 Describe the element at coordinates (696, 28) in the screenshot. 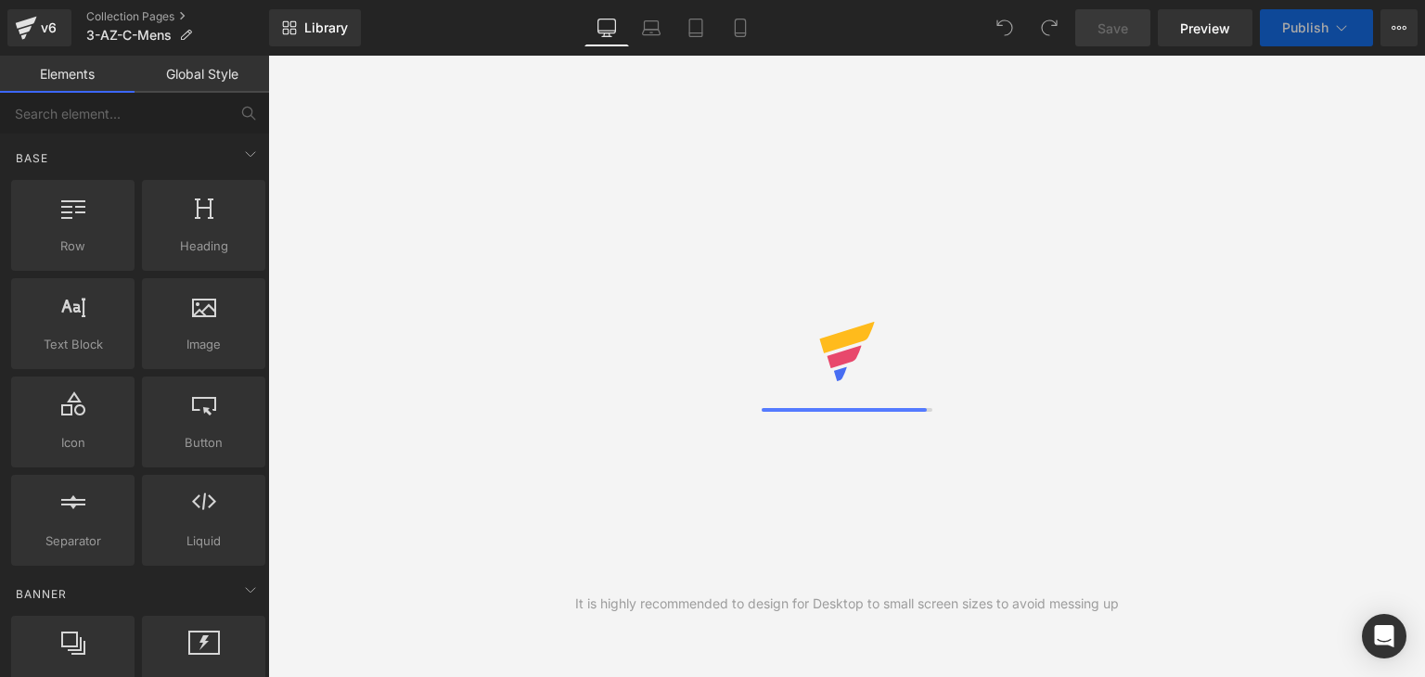

I see `a: Tablet` at that location.